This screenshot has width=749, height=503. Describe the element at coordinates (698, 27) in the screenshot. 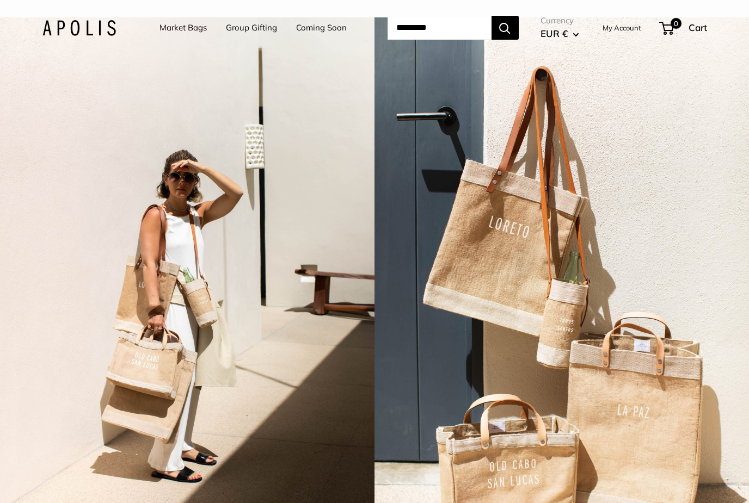

I see `span: Cart` at that location.